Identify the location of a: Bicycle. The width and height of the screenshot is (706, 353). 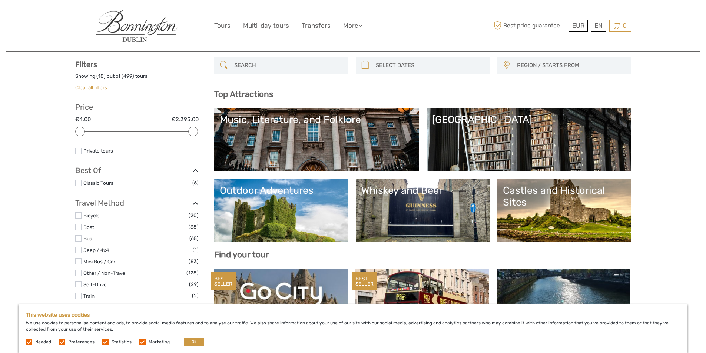
(92, 216).